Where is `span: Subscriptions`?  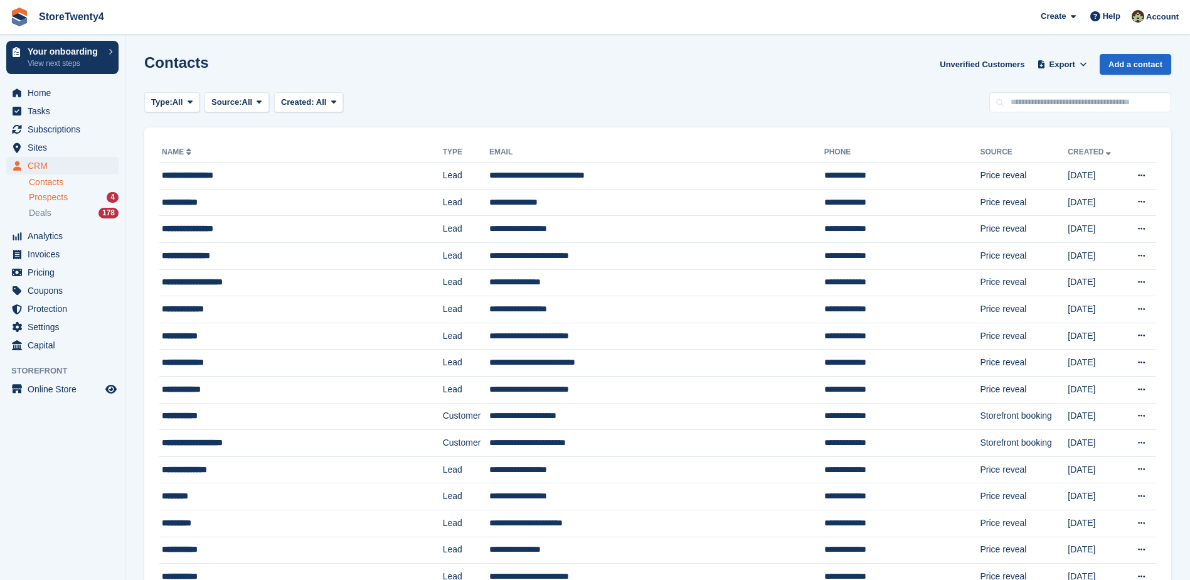
span: Subscriptions is located at coordinates (65, 129).